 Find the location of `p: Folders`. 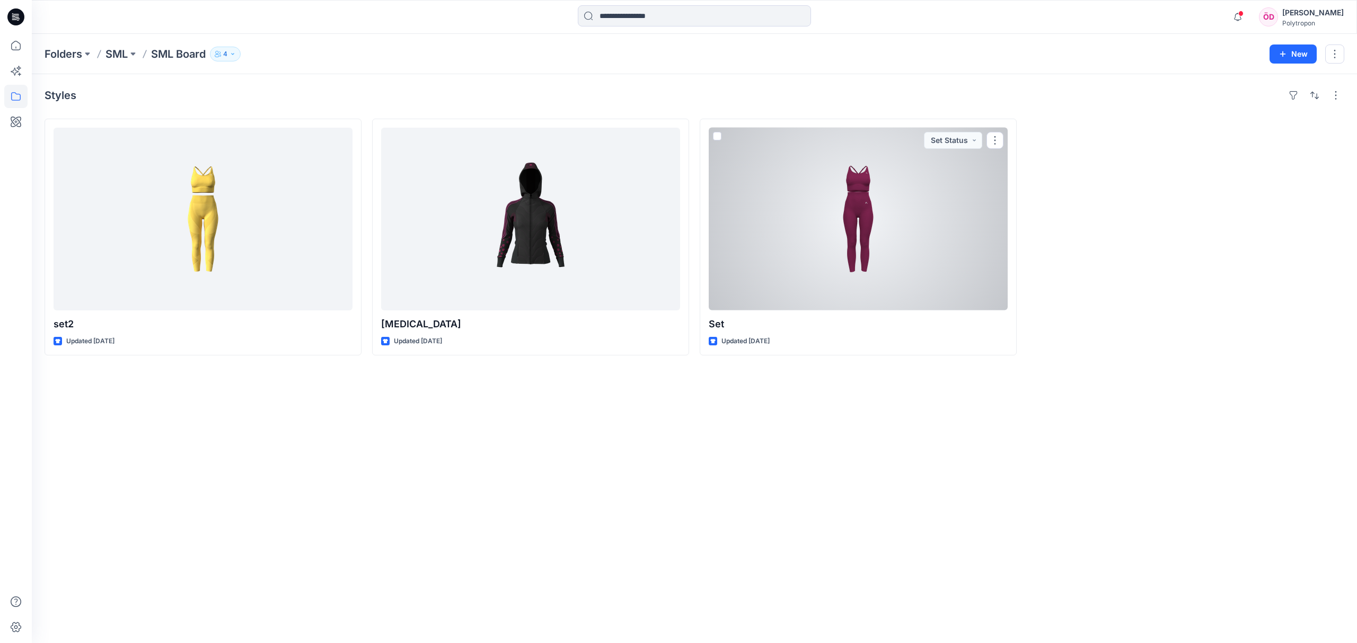

p: Folders is located at coordinates (63, 54).